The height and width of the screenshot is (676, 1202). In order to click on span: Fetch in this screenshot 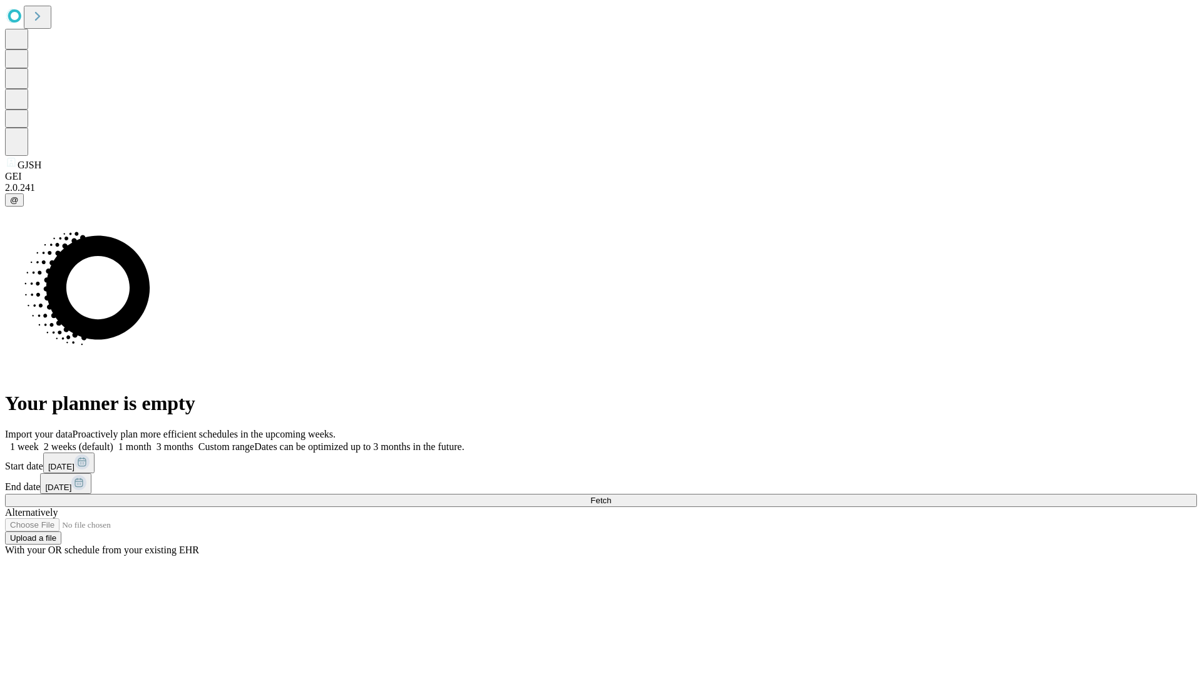, I will do `click(601, 500)`.